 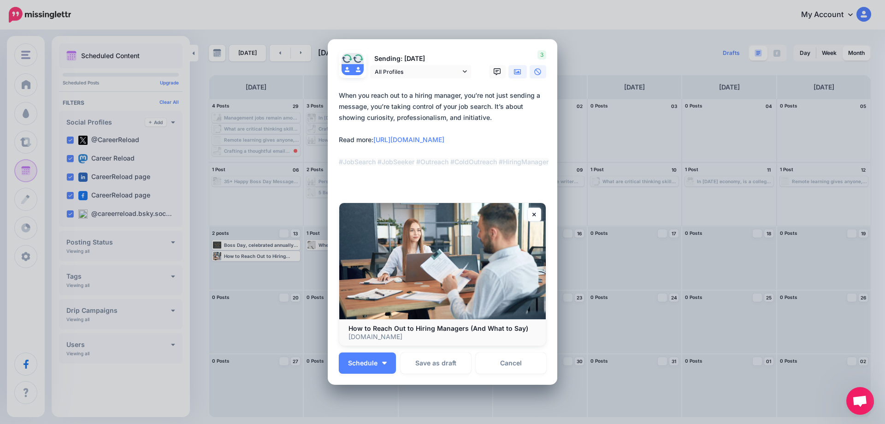 I want to click on img: How to Reach Out to Hiring Managers (And What to Say), so click(x=443, y=261).